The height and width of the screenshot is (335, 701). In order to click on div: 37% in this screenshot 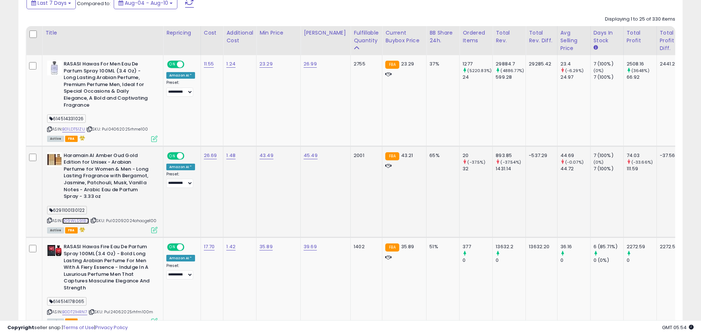, I will do `click(441, 64)`.